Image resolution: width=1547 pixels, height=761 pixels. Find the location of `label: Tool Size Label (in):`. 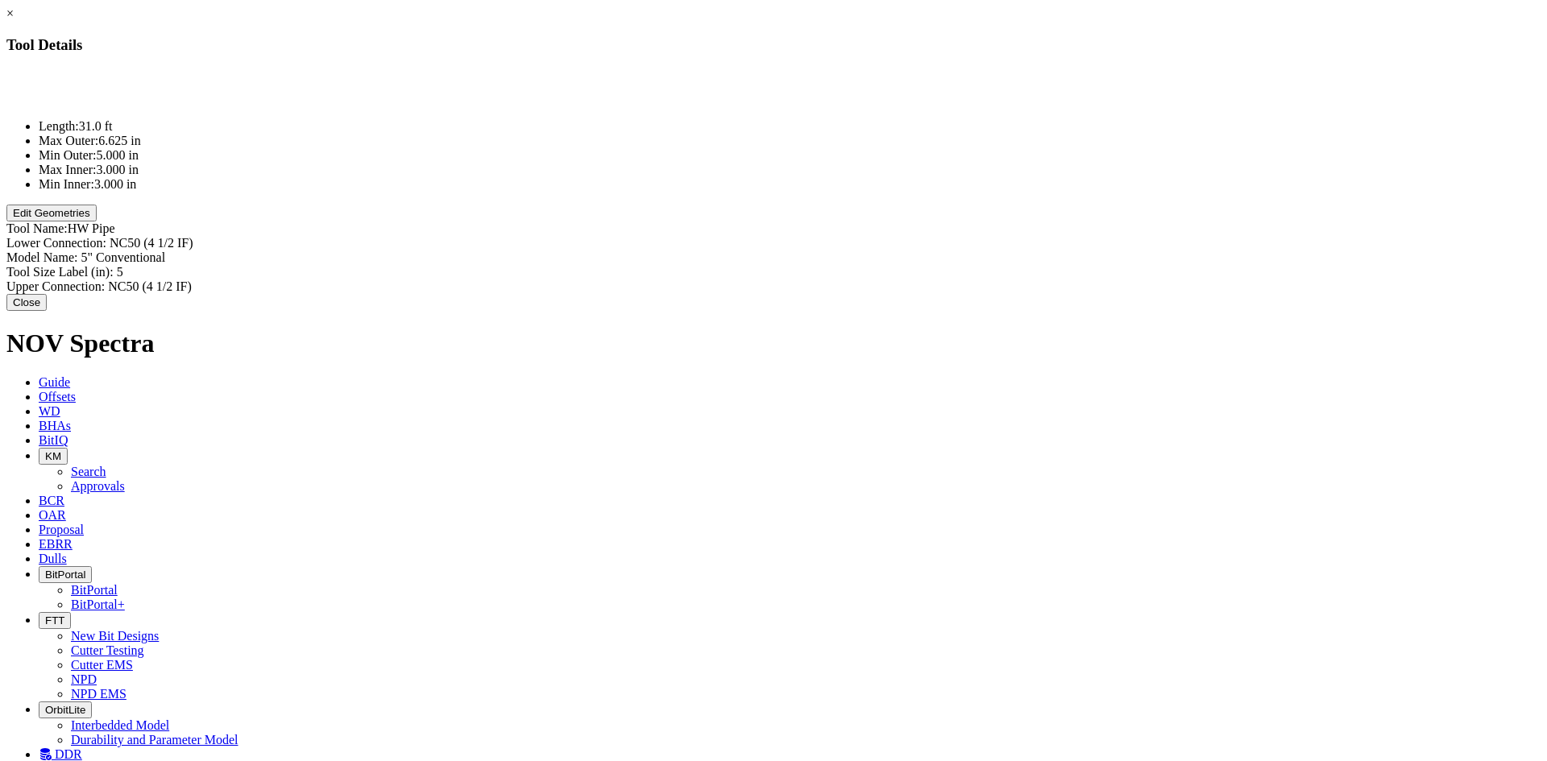

label: Tool Size Label (in): is located at coordinates (60, 271).